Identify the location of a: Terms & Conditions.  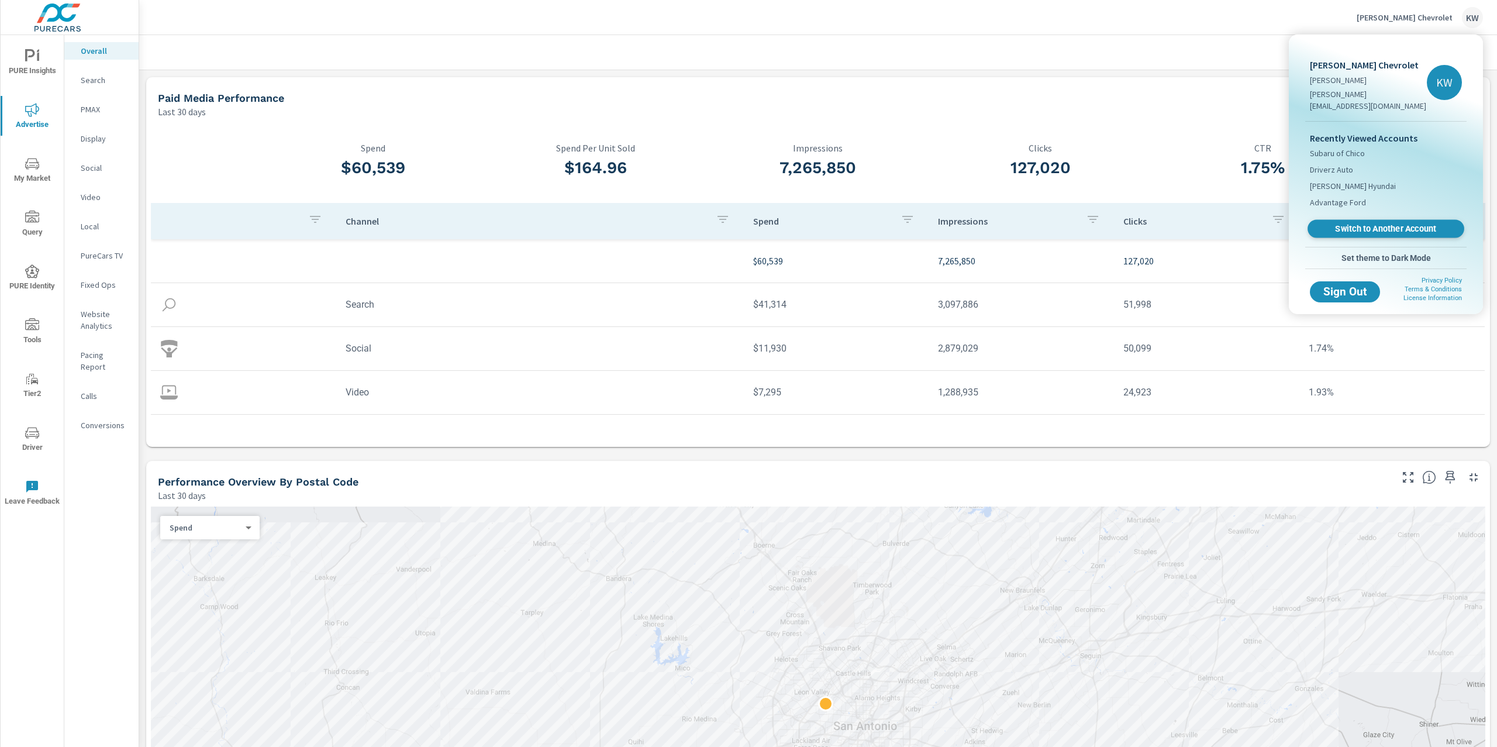
(1433, 289).